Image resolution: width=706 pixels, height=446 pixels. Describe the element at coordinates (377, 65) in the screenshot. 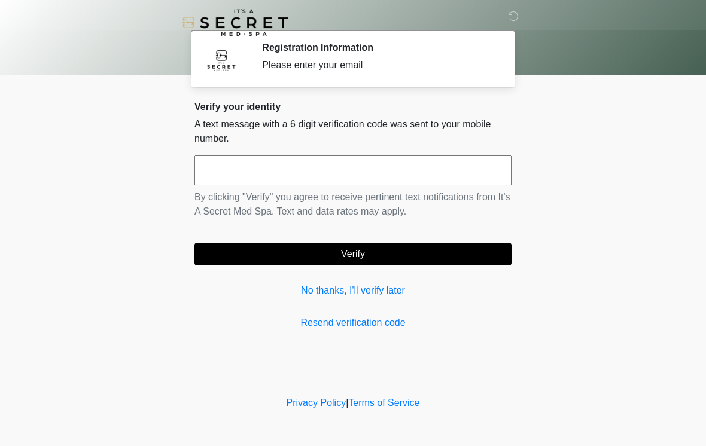

I see `div: Please enter your email` at that location.